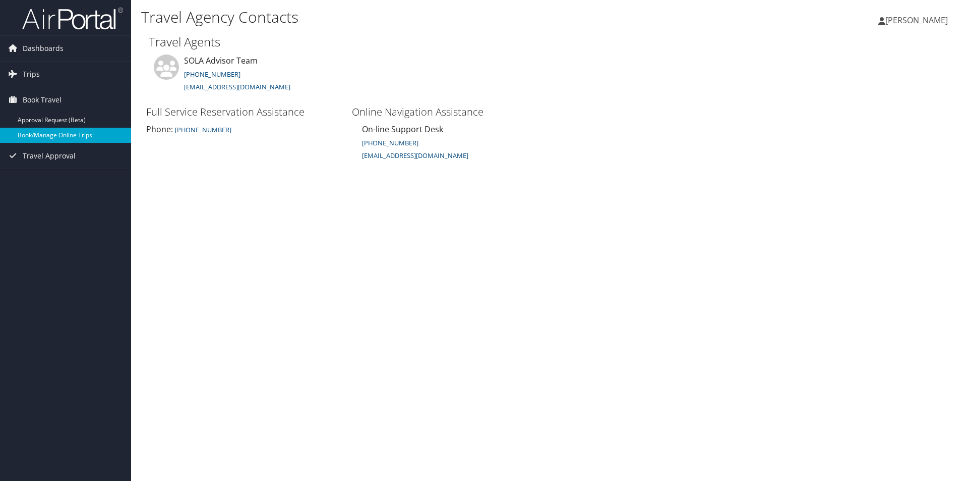 The width and height of the screenshot is (968, 481). Describe the element at coordinates (244, 112) in the screenshot. I see `h3: Full Service Reservation Assistance` at that location.